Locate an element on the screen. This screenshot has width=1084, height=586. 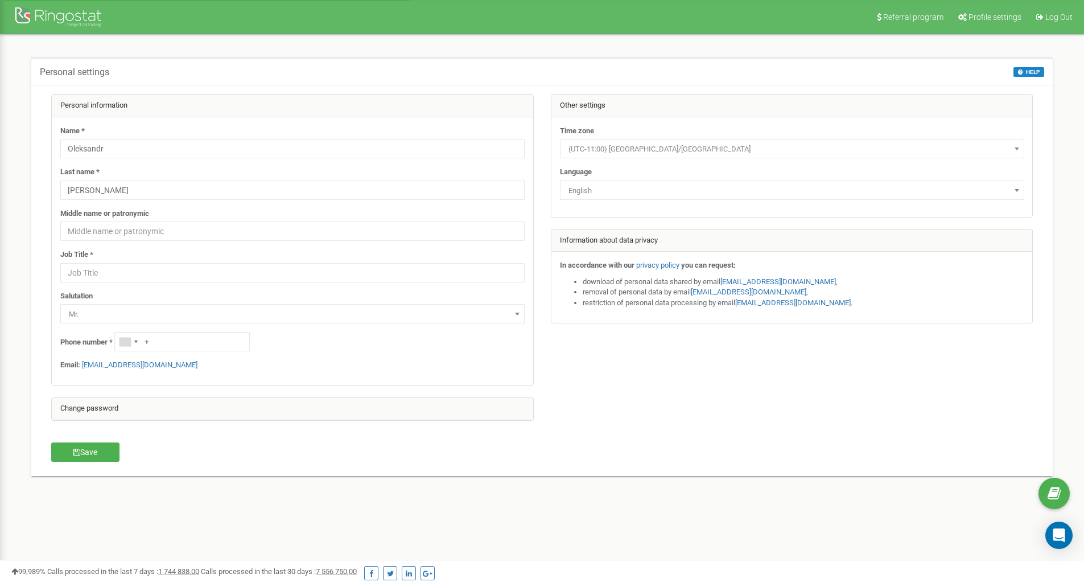
button: HELP is located at coordinates (1029, 72).